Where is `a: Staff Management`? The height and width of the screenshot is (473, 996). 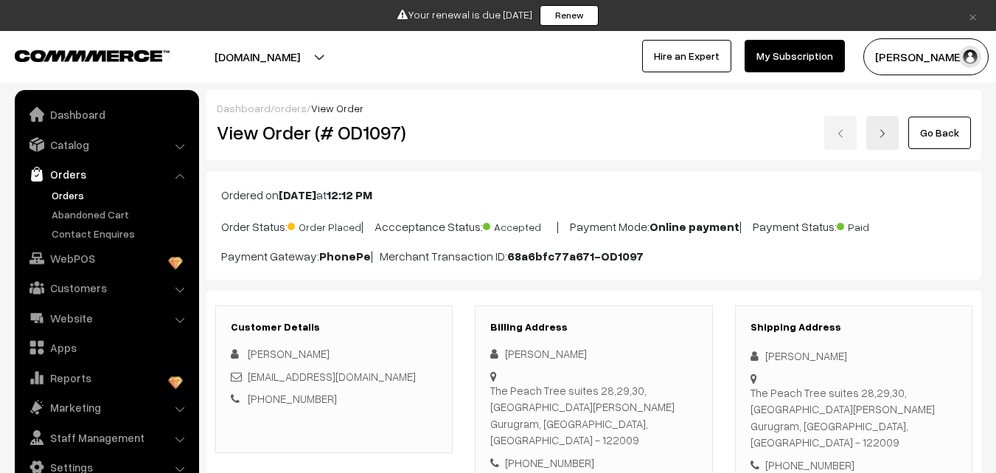 a: Staff Management is located at coordinates (106, 437).